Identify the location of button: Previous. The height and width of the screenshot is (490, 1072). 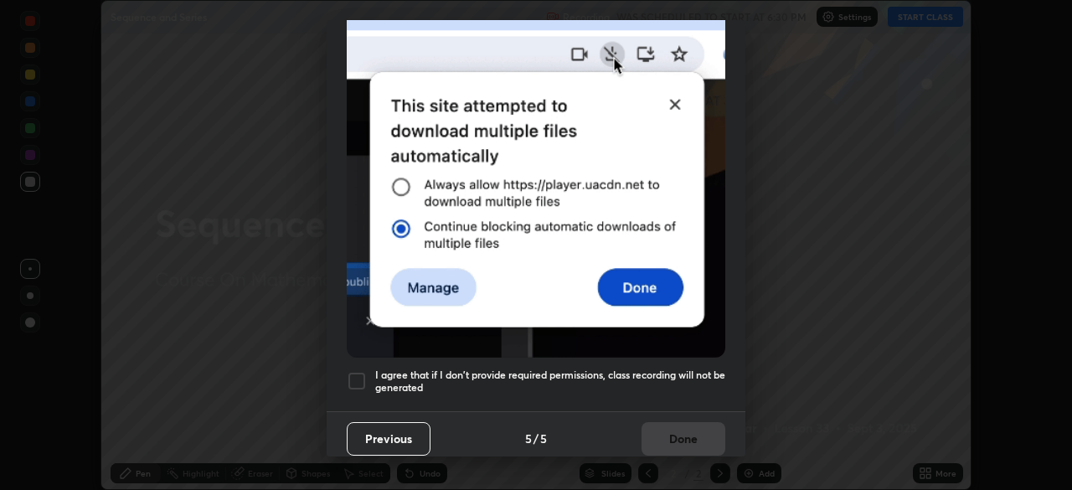
(389, 439).